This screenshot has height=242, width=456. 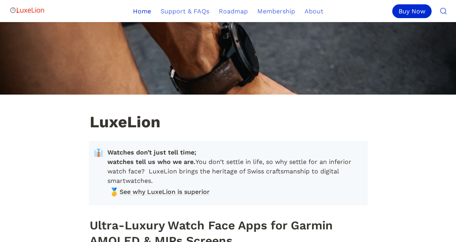 What do you see at coordinates (153, 157) in the screenshot?
I see `strong: Watches don’t just tell time; watches tell us who we are.` at bounding box center [153, 157].